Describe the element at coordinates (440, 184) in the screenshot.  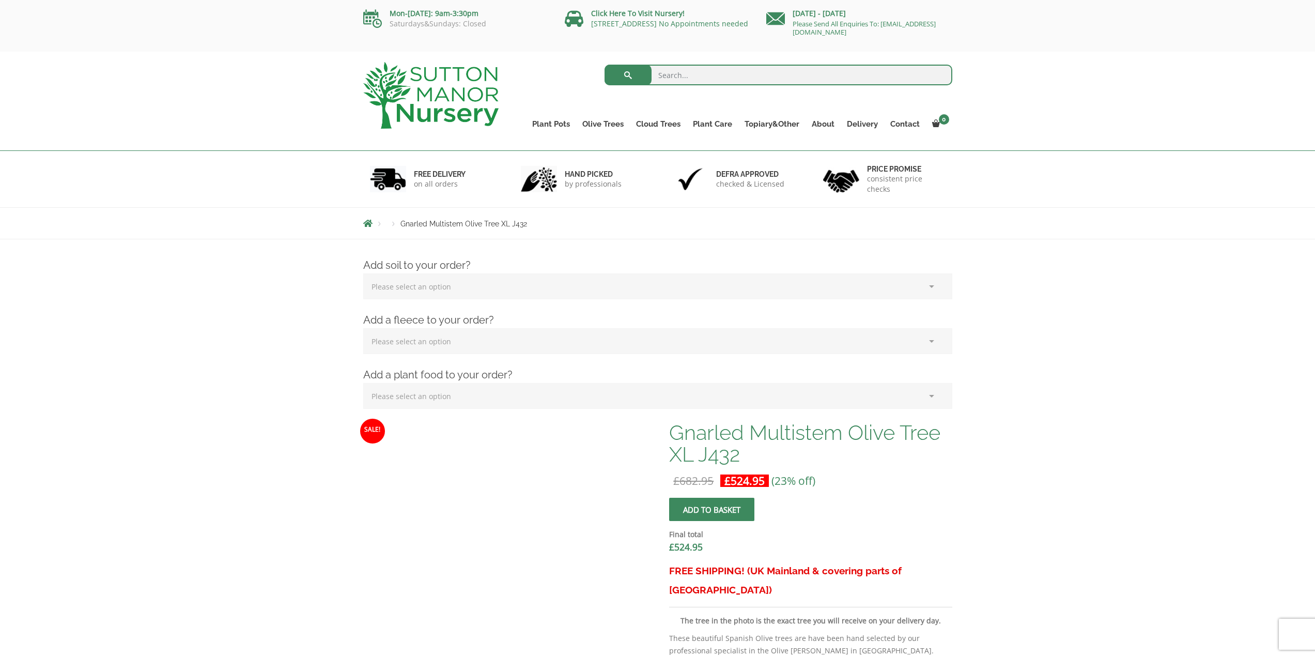
I see `p: on all orders` at that location.